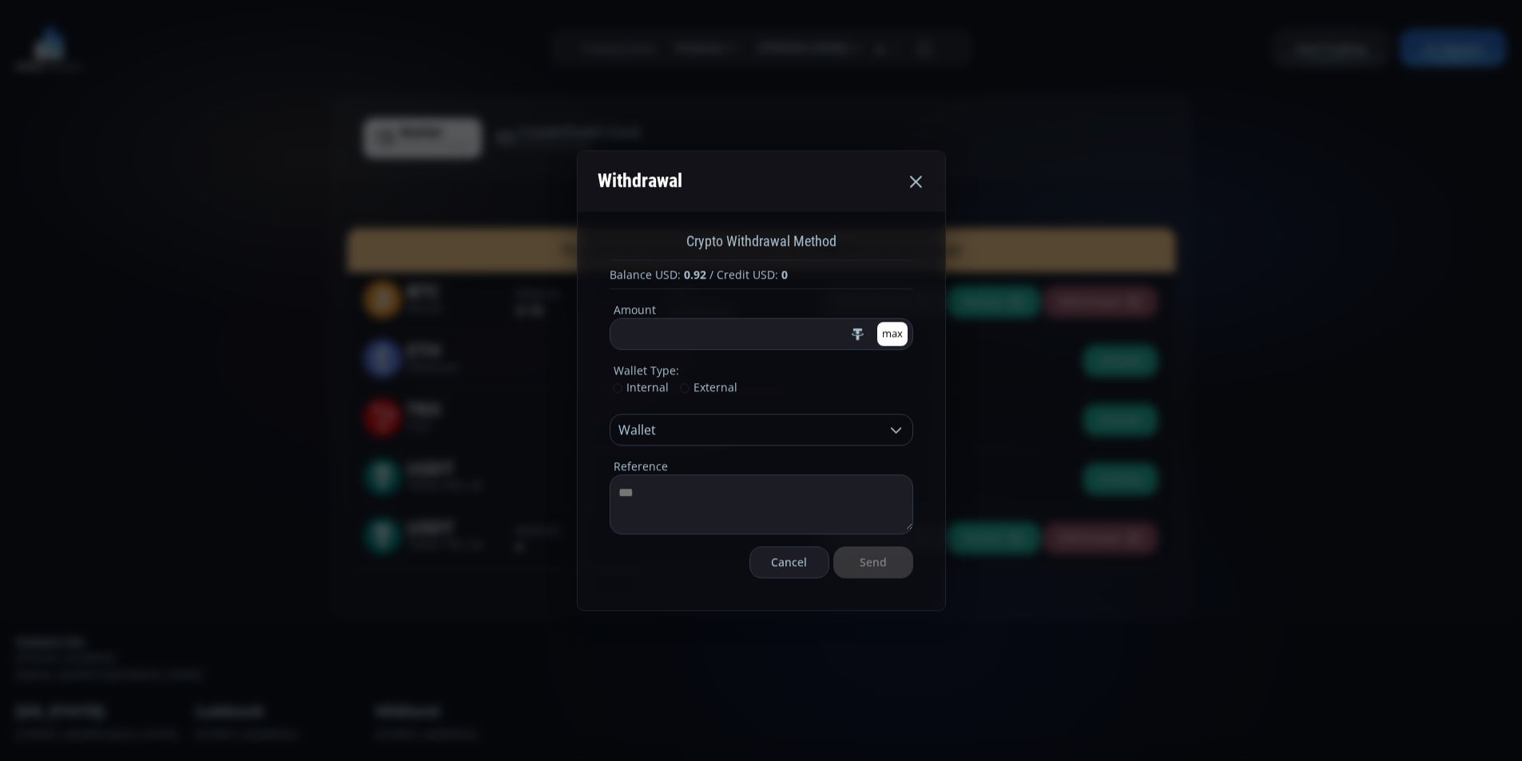 This screenshot has height=761, width=1522. What do you see at coordinates (646, 370) in the screenshot?
I see `legend: Wallet Type:` at bounding box center [646, 370].